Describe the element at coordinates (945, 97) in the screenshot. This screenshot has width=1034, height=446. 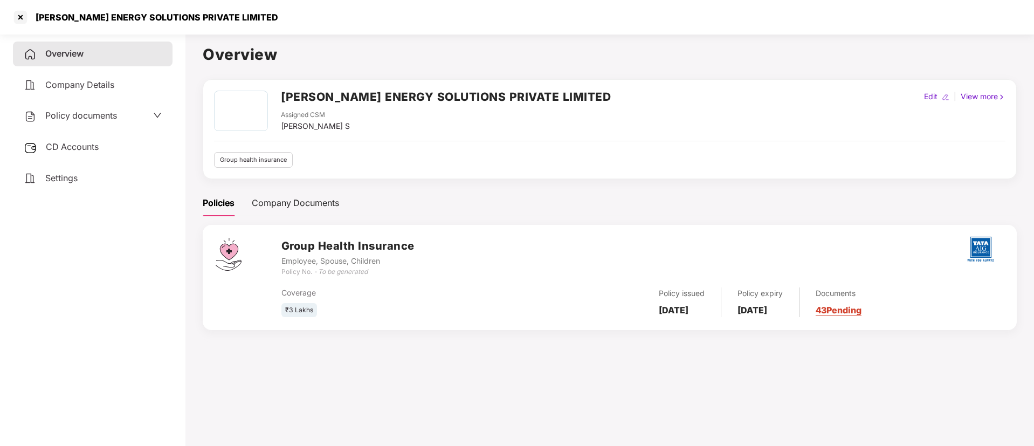
I see `img: editIcon` at that location.